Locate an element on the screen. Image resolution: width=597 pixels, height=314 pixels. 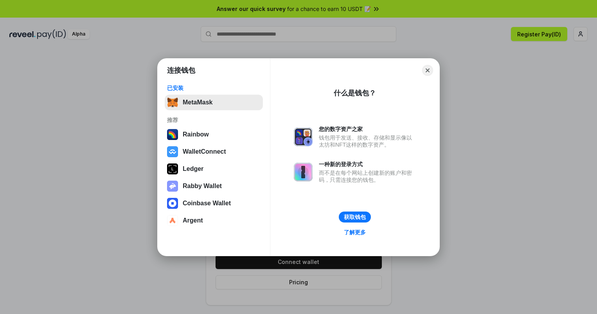
img: svg+xml,%3Csvg%20width%3D%22120%22%20height%3D%22120%22%20viewBox%3D%220%200%20120%20120%22%20fil... is located at coordinates (173, 135).